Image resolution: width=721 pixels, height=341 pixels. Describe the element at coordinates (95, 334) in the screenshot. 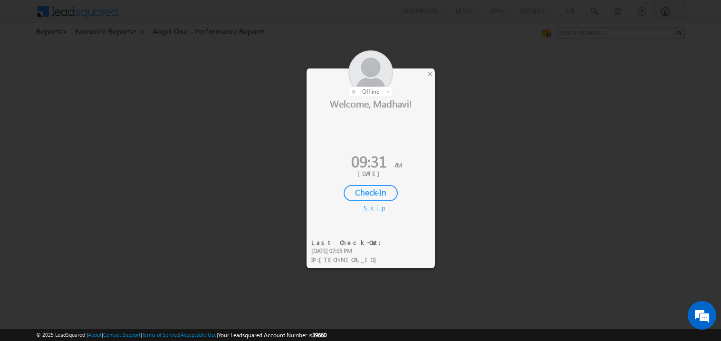

I see `a: About` at that location.